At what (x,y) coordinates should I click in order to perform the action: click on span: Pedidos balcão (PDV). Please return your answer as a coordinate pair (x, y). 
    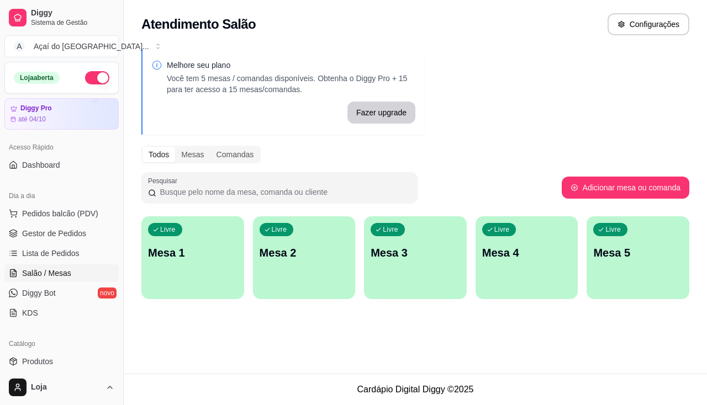
    Looking at the image, I should click on (60, 214).